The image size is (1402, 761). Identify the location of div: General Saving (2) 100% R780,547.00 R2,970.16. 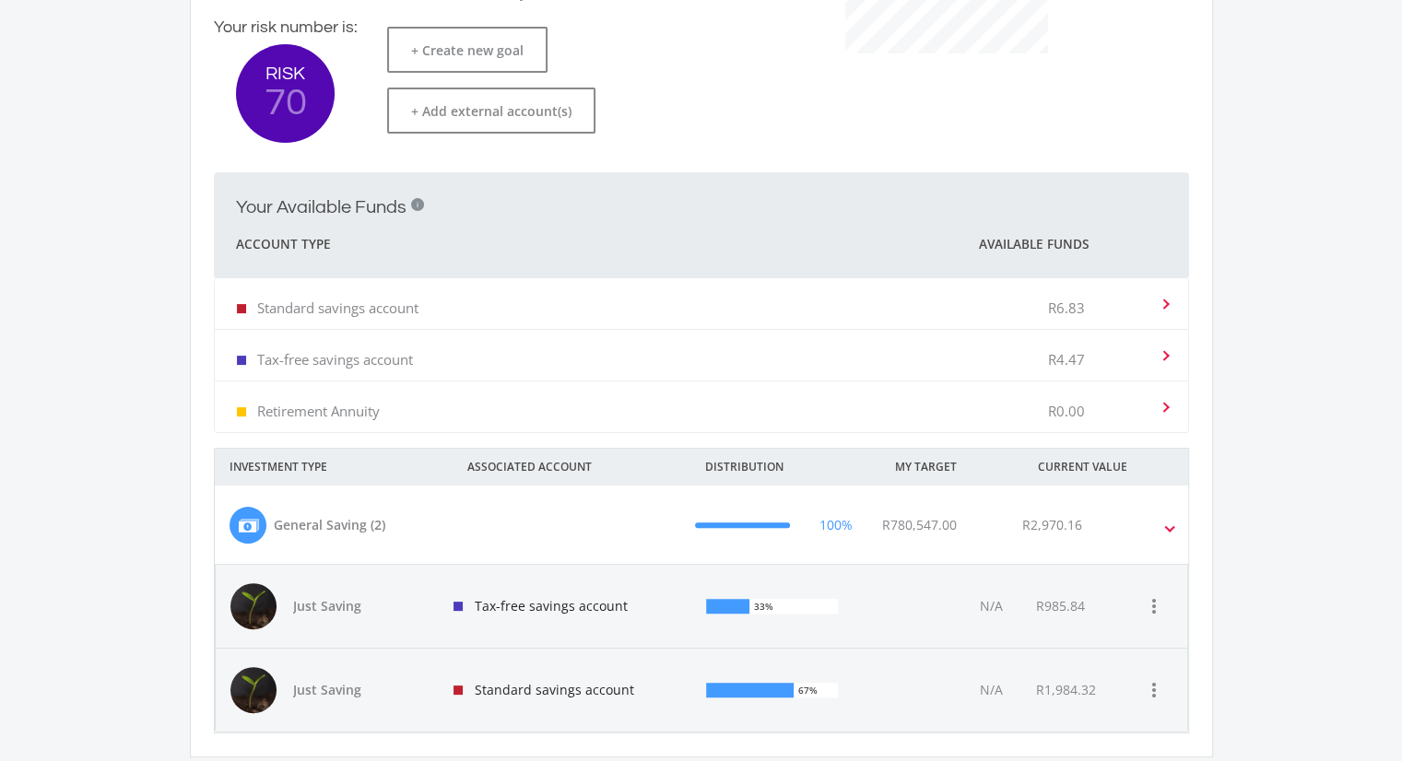
(701, 648).